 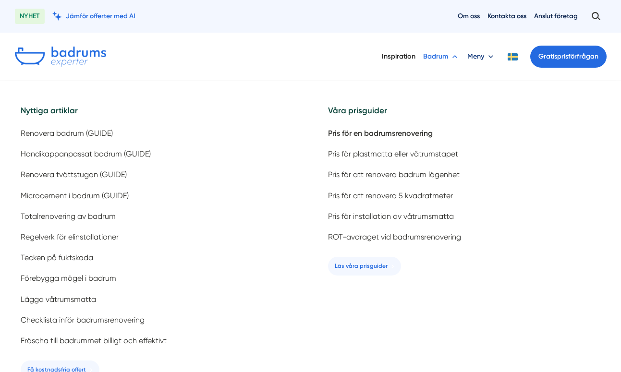 What do you see at coordinates (393, 154) in the screenshot?
I see `span: Pris för plastmatta eller våtrumstapet` at bounding box center [393, 154].